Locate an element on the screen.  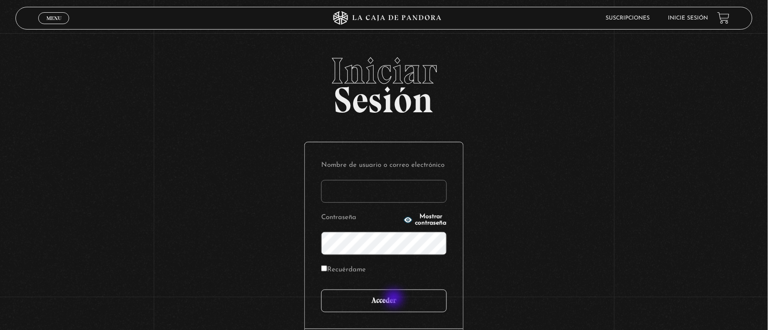
h2: Sesión is located at coordinates (384, 82).